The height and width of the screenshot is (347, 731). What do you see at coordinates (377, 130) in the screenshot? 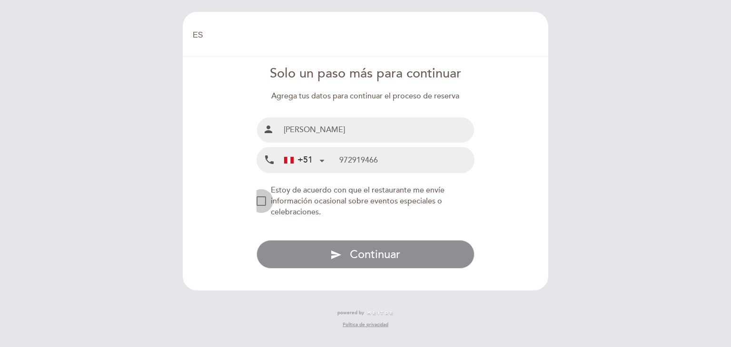
I see `input: Nombre y Apellido` at bounding box center [377, 130].